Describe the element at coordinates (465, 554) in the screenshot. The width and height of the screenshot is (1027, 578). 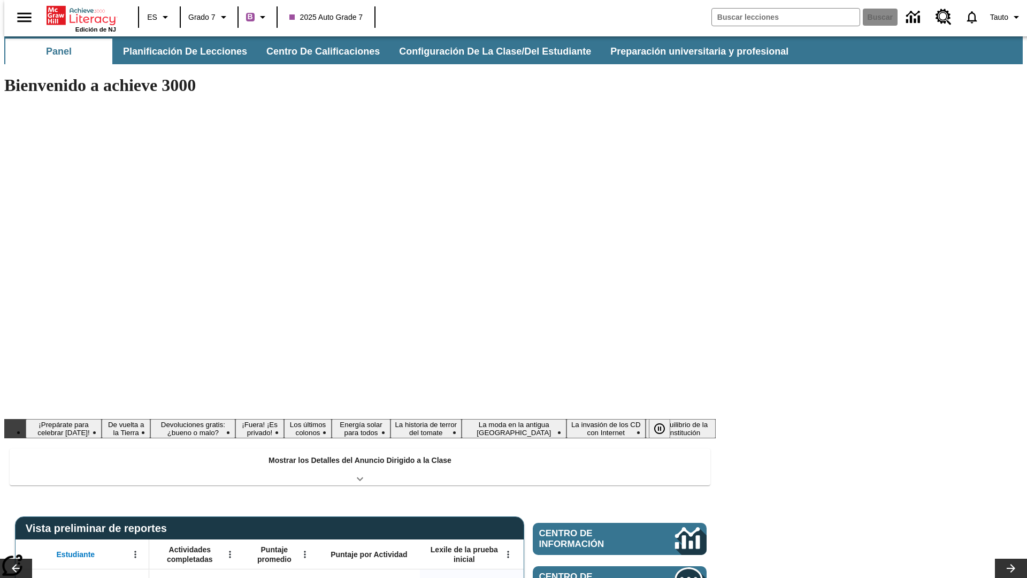
I see `span: Lexile de la prueba inicial` at that location.